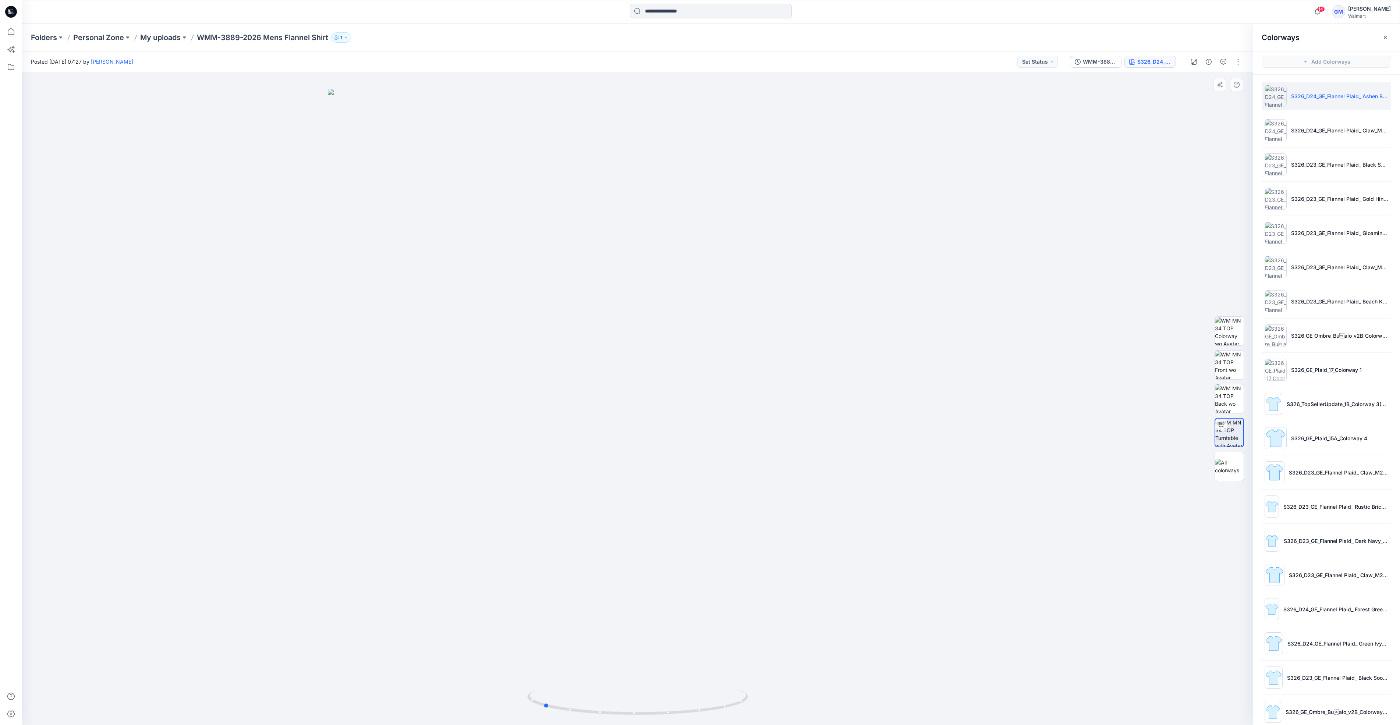  I want to click on img: WM MN 34 TOP Turntable with Avatar, so click(1229, 433).